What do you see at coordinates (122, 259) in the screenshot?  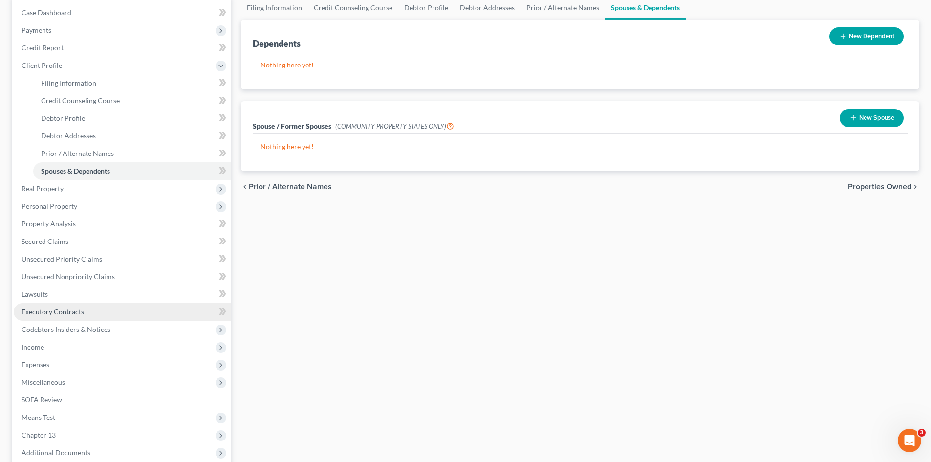 I see `a: Unsecured Priority Claims` at bounding box center [122, 259].